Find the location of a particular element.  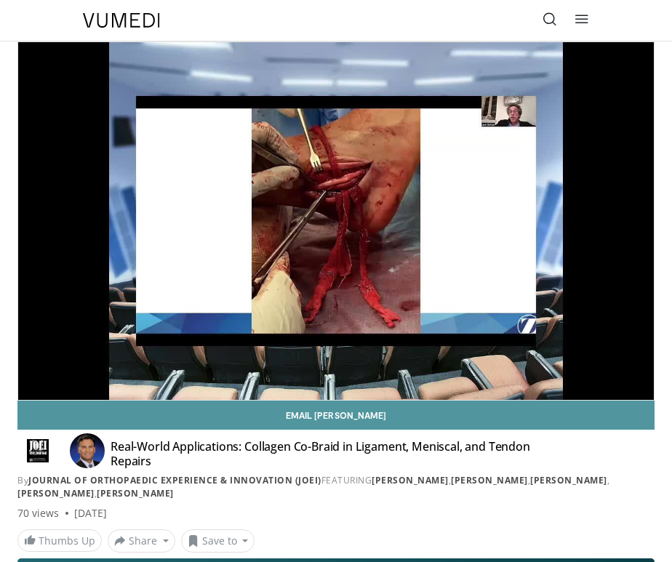

img: Journal of Orthopaedic Experience & Innovation (JOEI) is located at coordinates (38, 451).